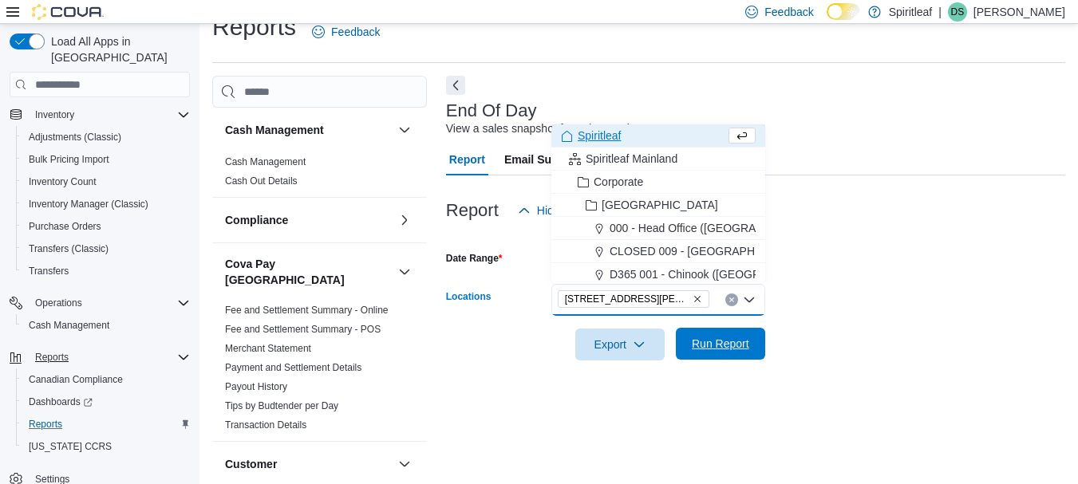 The height and width of the screenshot is (484, 1078). I want to click on button: Spiritleaf Mainland, so click(658, 159).